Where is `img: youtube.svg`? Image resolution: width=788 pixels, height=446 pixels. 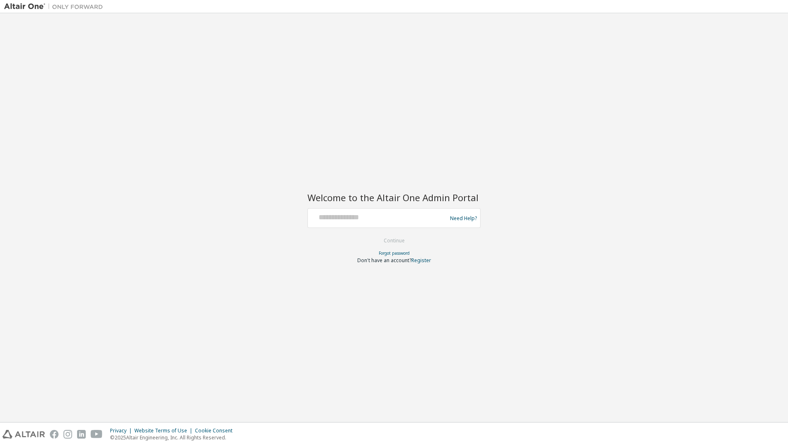 img: youtube.svg is located at coordinates (96, 434).